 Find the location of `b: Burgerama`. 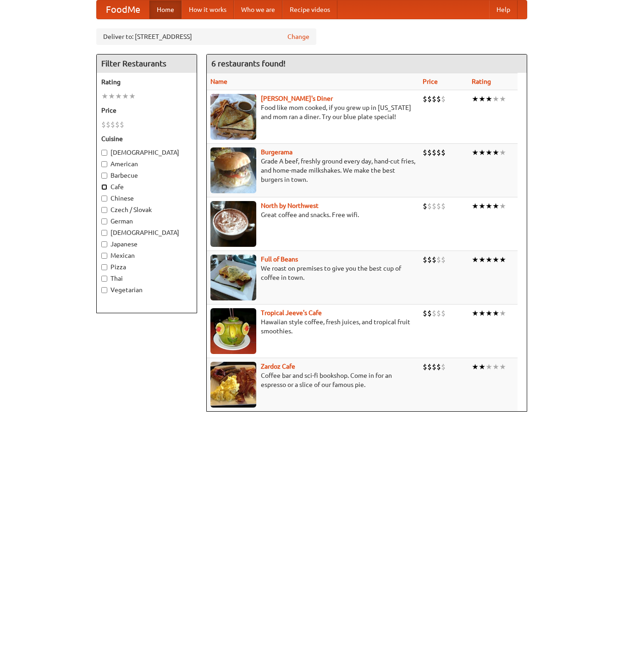

b: Burgerama is located at coordinates (276, 152).